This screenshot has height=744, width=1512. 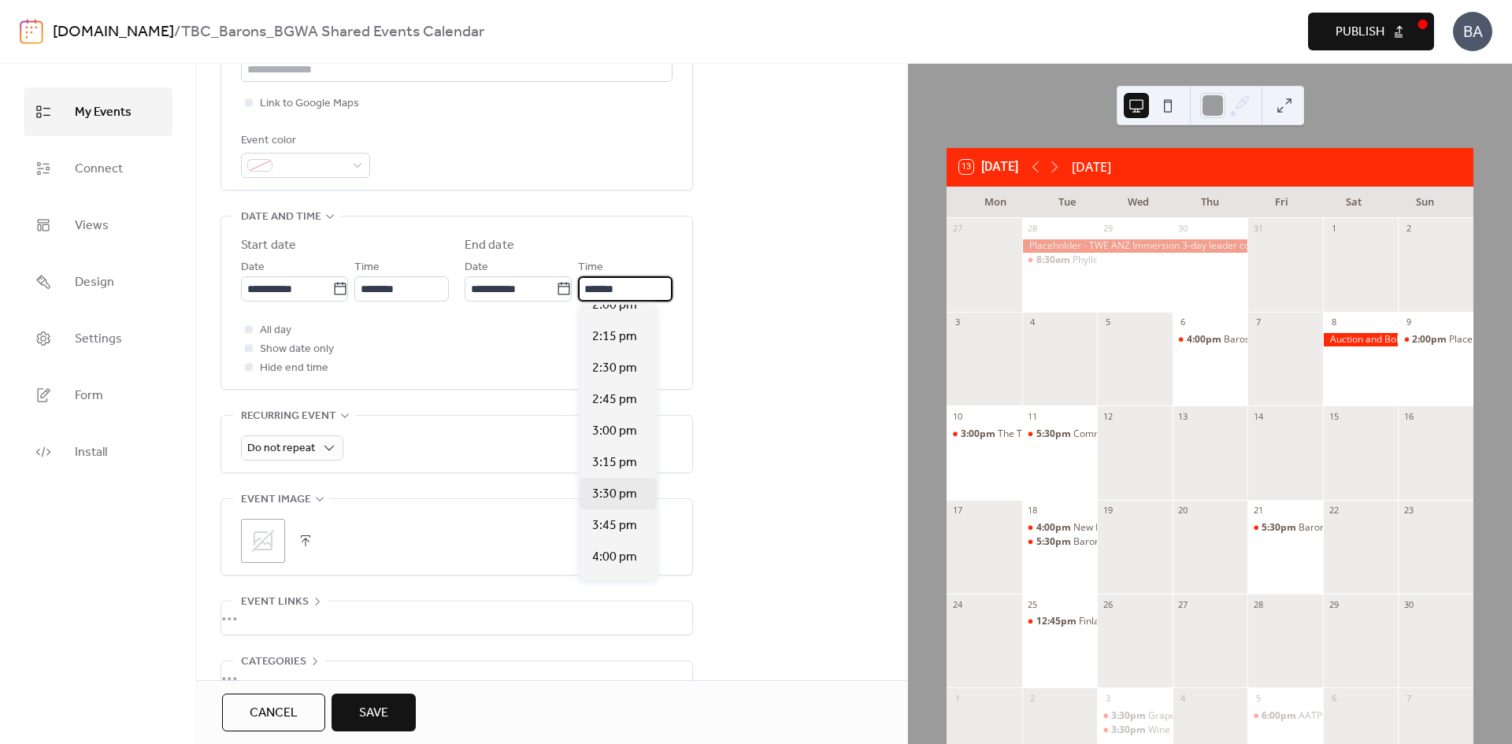 I want to click on div: End date, so click(x=489, y=246).